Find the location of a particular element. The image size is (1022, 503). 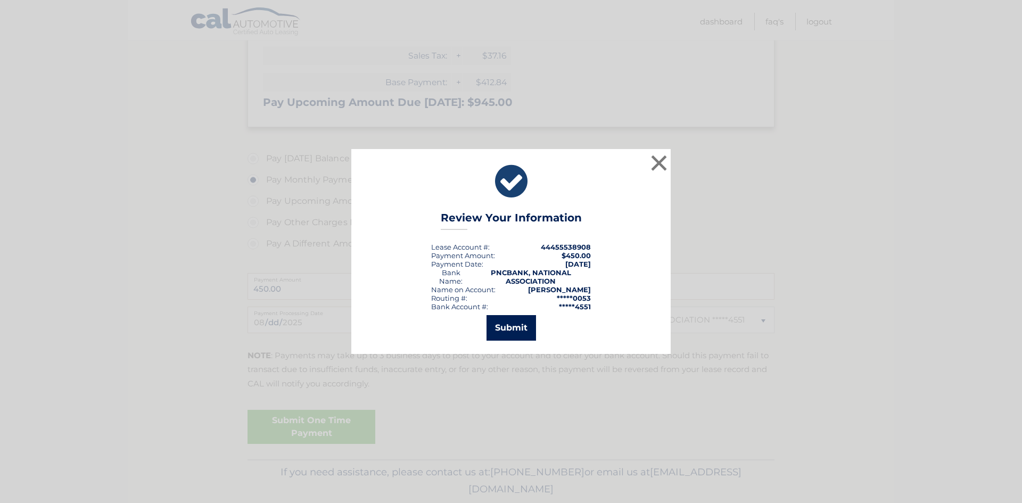

strong: 44455538908 is located at coordinates (566, 247).